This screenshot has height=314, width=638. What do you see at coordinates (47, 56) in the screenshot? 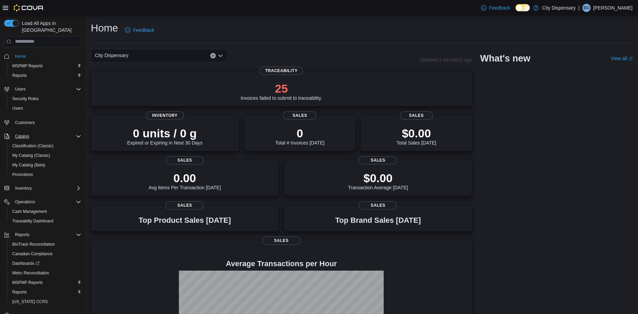
I see `span: Home` at bounding box center [47, 56].